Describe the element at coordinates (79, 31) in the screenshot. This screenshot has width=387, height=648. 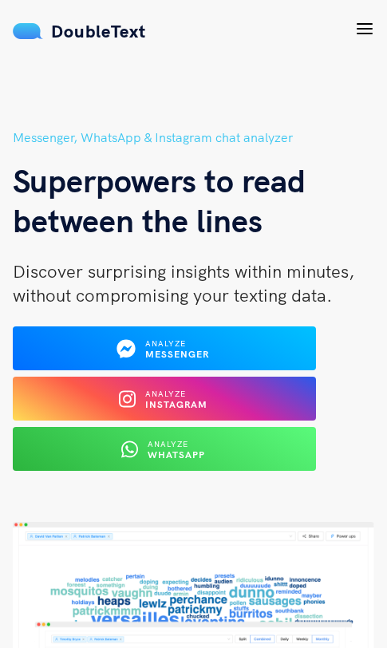
I see `a: DoubleText` at that location.